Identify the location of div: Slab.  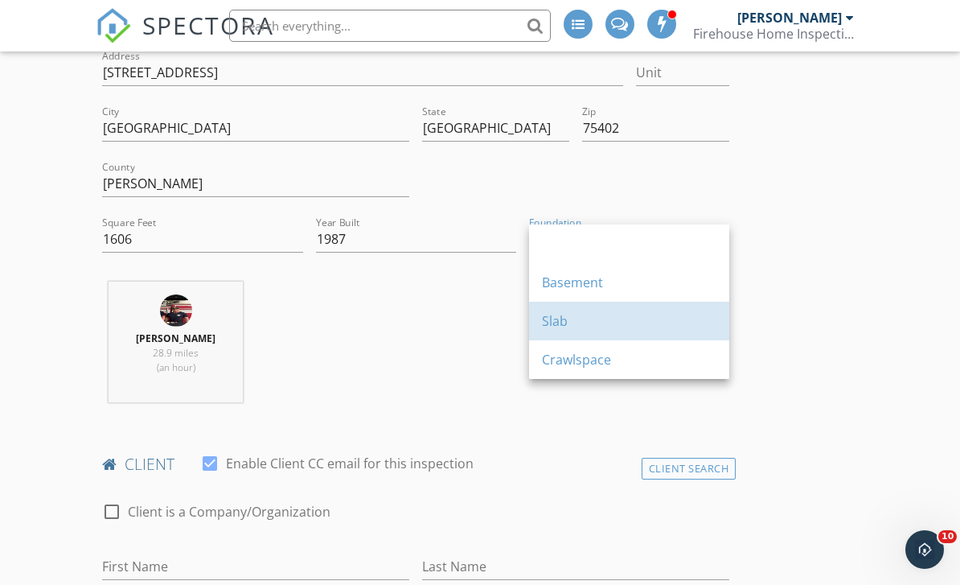
(629, 321).